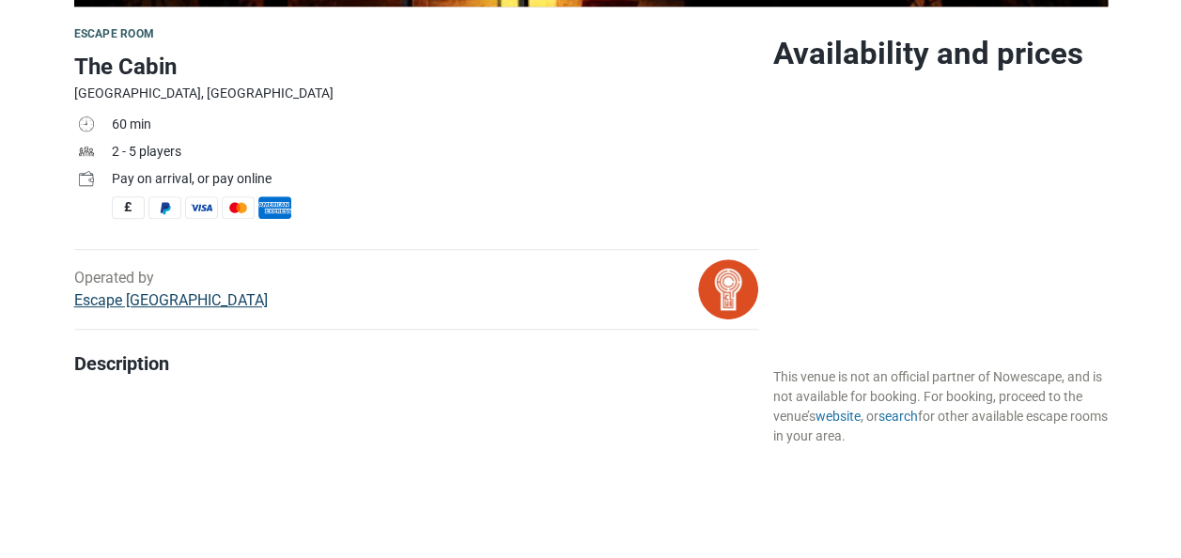  Describe the element at coordinates (728, 289) in the screenshot. I see `img: bitmap.png` at that location.